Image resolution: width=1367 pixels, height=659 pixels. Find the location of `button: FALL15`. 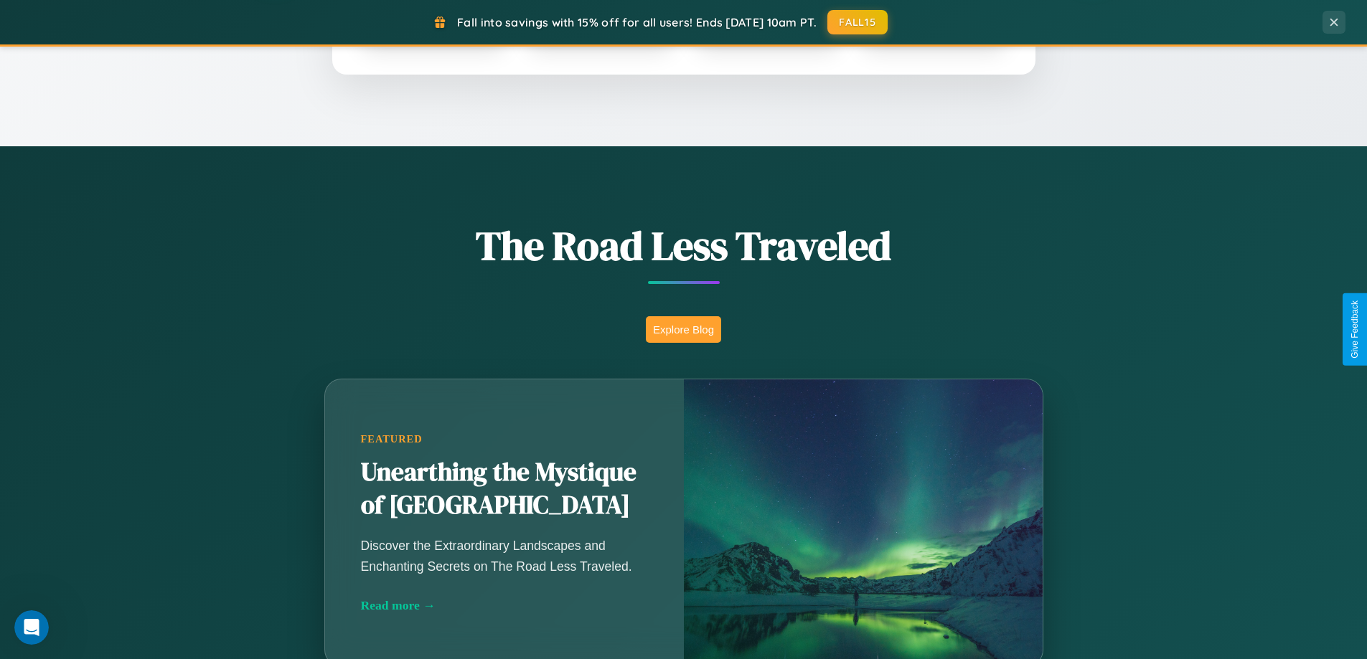

button: FALL15 is located at coordinates (858, 22).